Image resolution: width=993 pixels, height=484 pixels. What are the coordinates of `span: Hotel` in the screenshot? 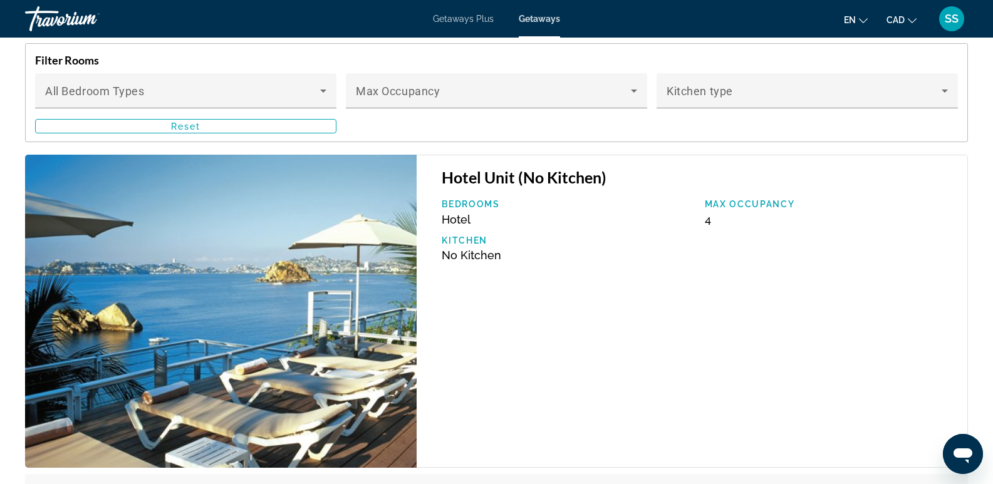 It's located at (456, 219).